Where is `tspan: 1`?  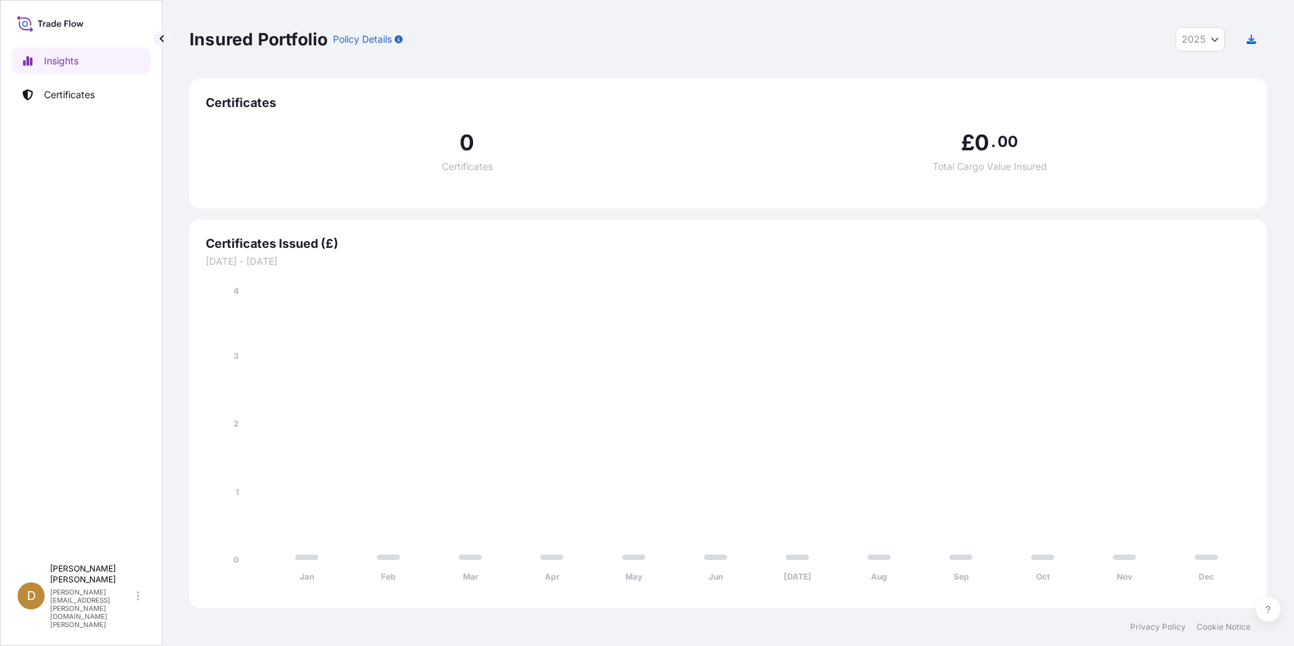 tspan: 1 is located at coordinates (237, 491).